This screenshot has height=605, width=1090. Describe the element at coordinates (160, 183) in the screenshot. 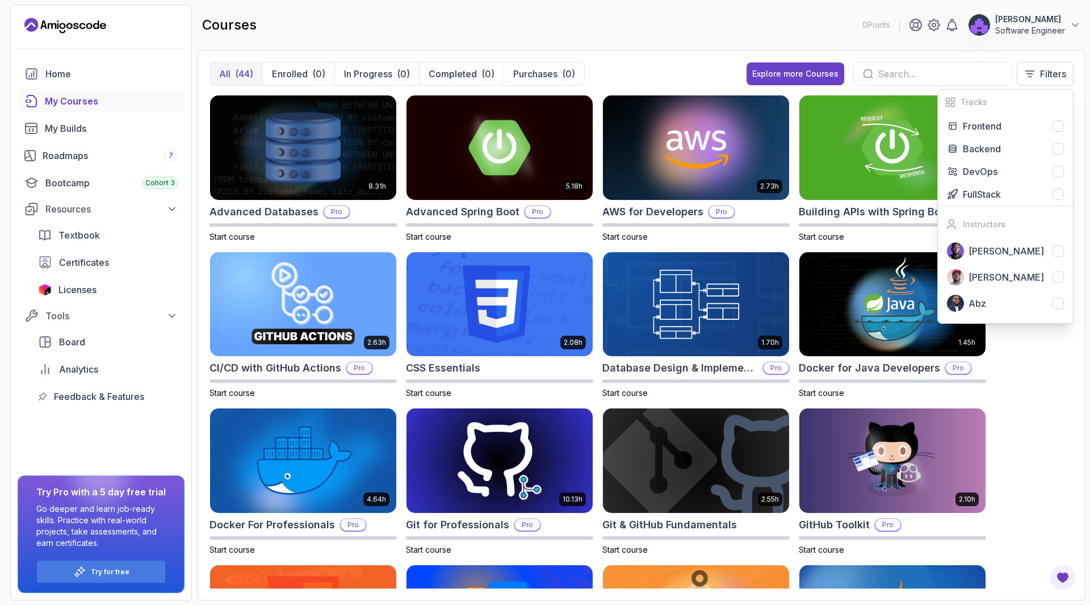

I see `span: Cohort 3` at that location.